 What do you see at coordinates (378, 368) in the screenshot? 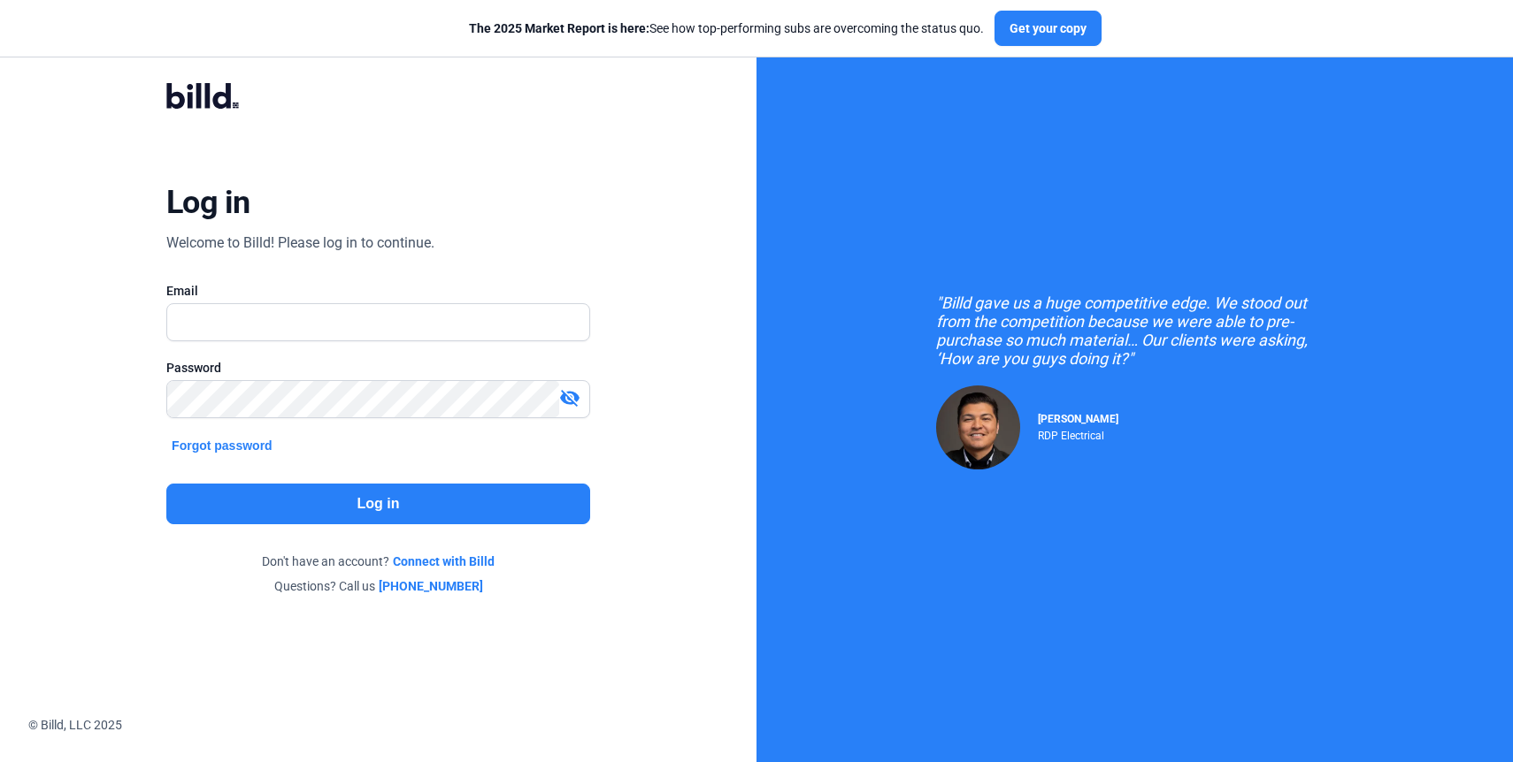
I see `div: Password` at bounding box center [378, 368].